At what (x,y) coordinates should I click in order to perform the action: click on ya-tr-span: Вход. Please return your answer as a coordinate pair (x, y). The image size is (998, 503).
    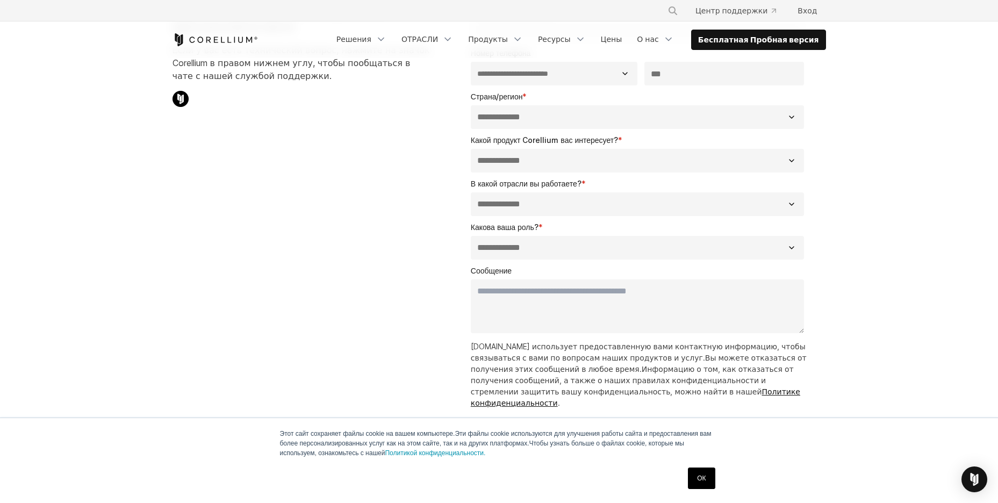
    Looking at the image, I should click on (807, 11).